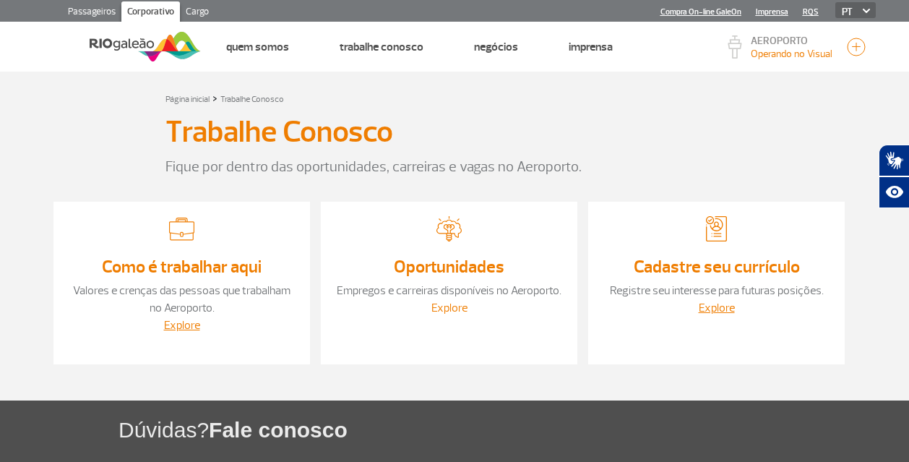 The image size is (909, 462). Describe the element at coordinates (279, 132) in the screenshot. I see `h3: Trabalhe Conosco` at that location.